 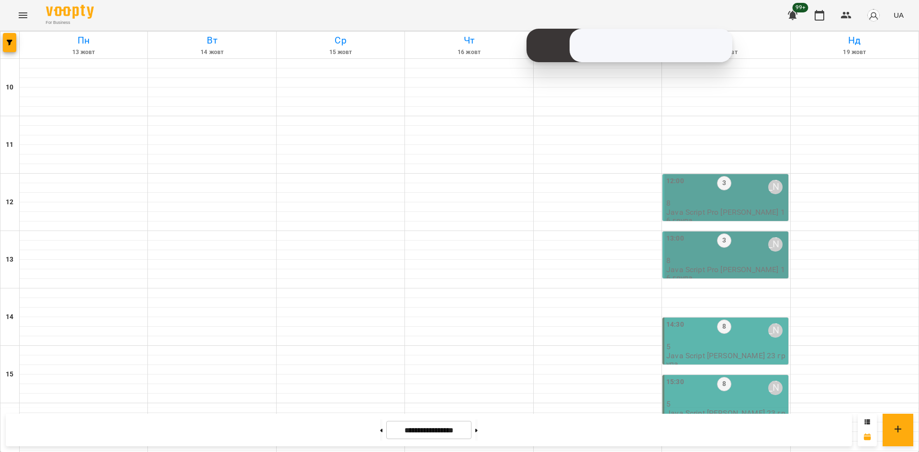 What do you see at coordinates (83, 40) in the screenshot?
I see `h6: Пн` at bounding box center [83, 40].